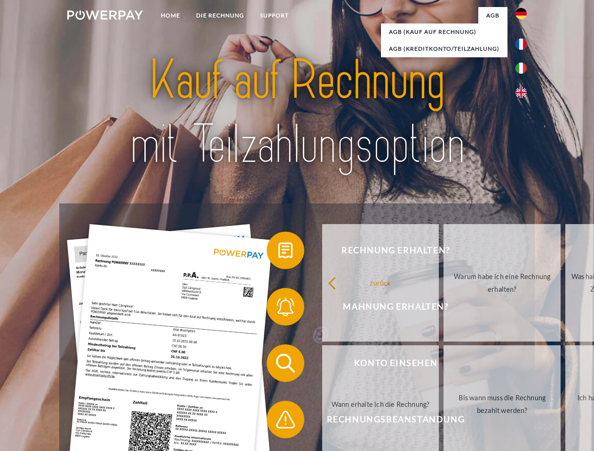  I want to click on a: DIE RECHNUNG, so click(220, 16).